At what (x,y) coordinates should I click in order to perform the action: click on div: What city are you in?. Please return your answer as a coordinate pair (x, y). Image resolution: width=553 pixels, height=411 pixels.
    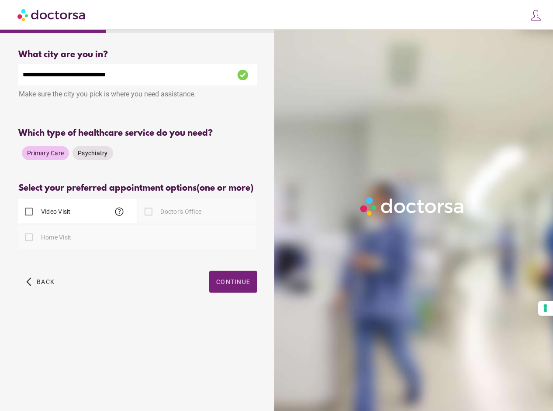
    Looking at the image, I should click on (138, 55).